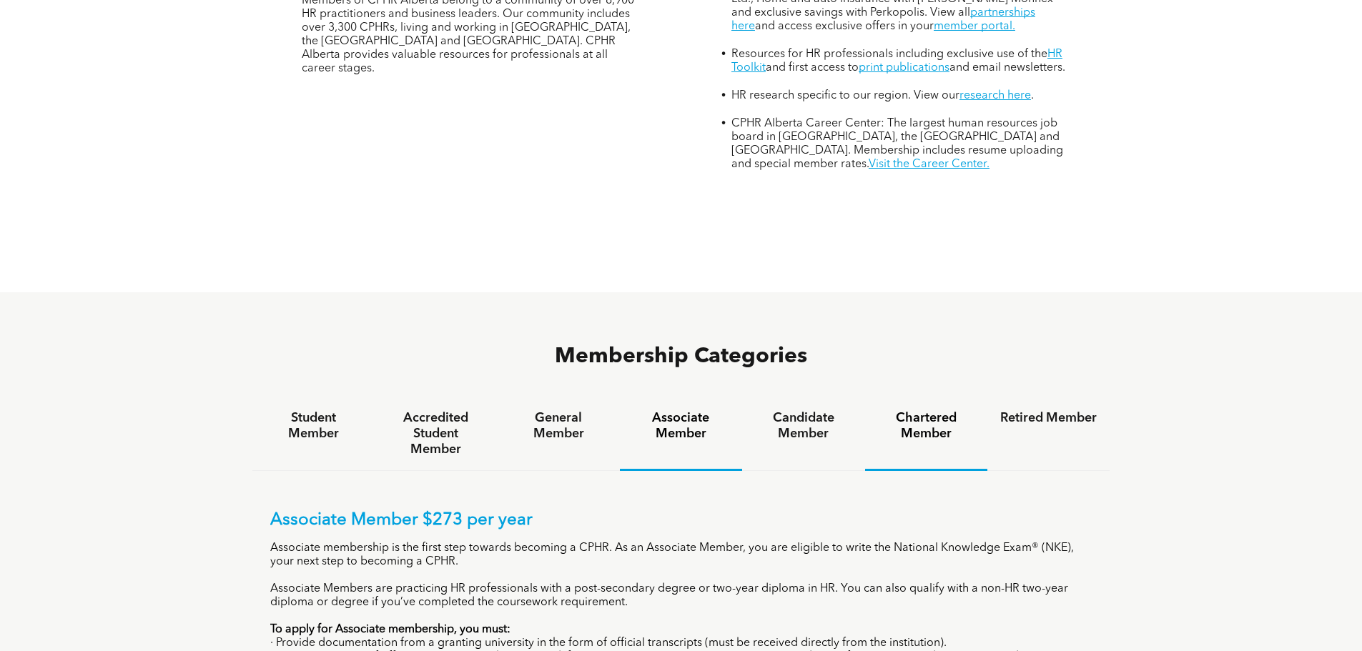  Describe the element at coordinates (558, 426) in the screenshot. I see `h4: General Member` at that location.